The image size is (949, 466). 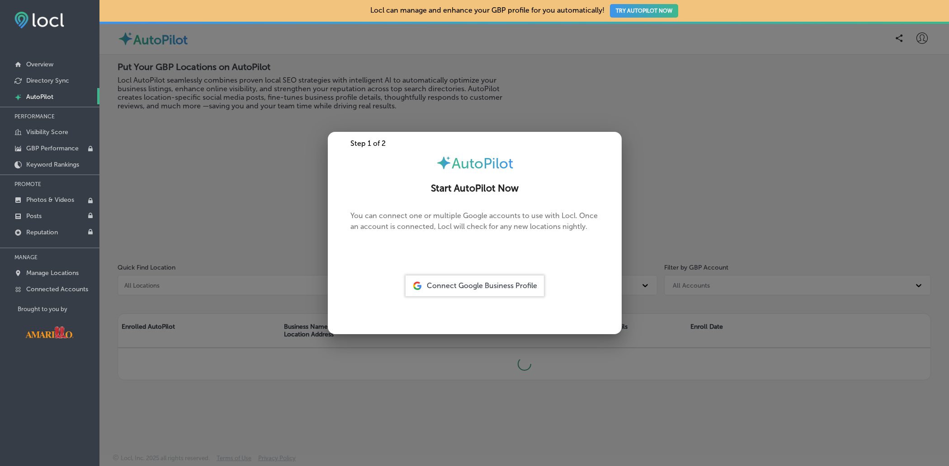 I want to click on p: Brought to you by, so click(x=58, y=309).